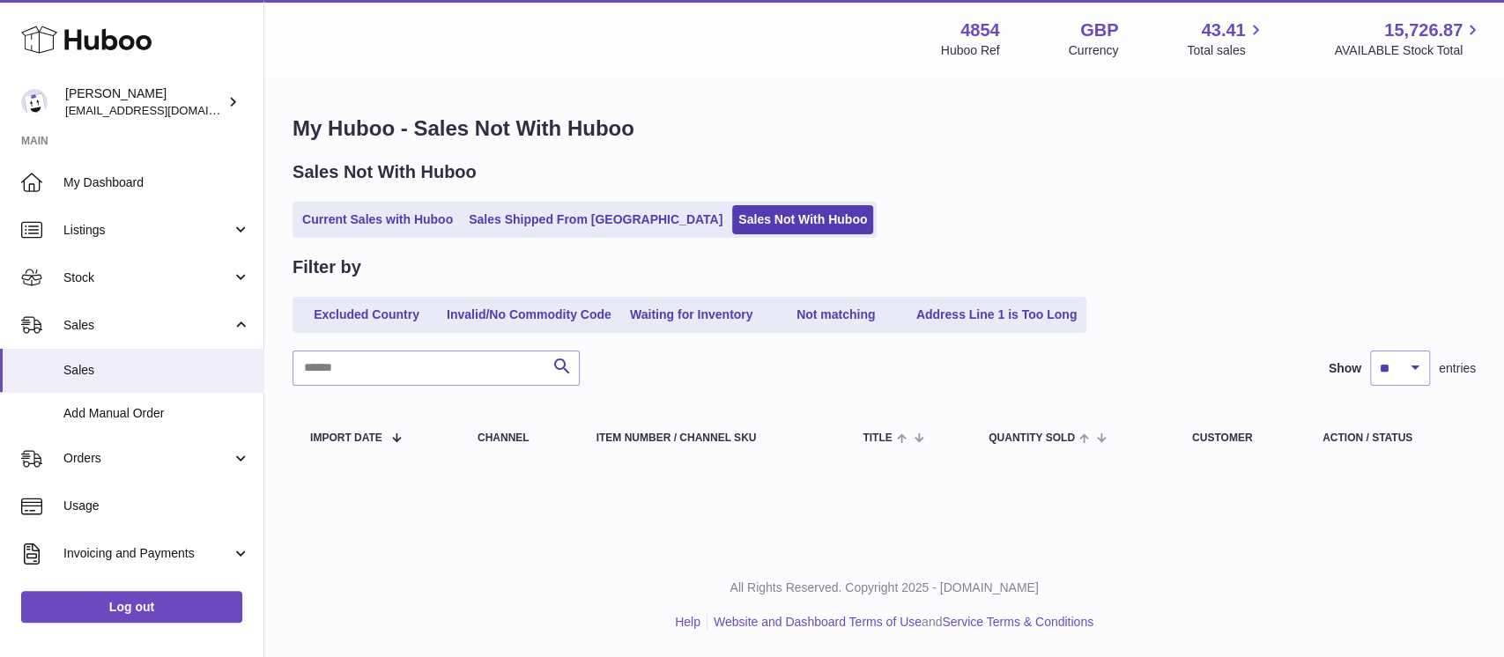 The image size is (1504, 657). What do you see at coordinates (818, 622) in the screenshot?
I see `a: Website and Dashboard Terms of Use` at bounding box center [818, 622].